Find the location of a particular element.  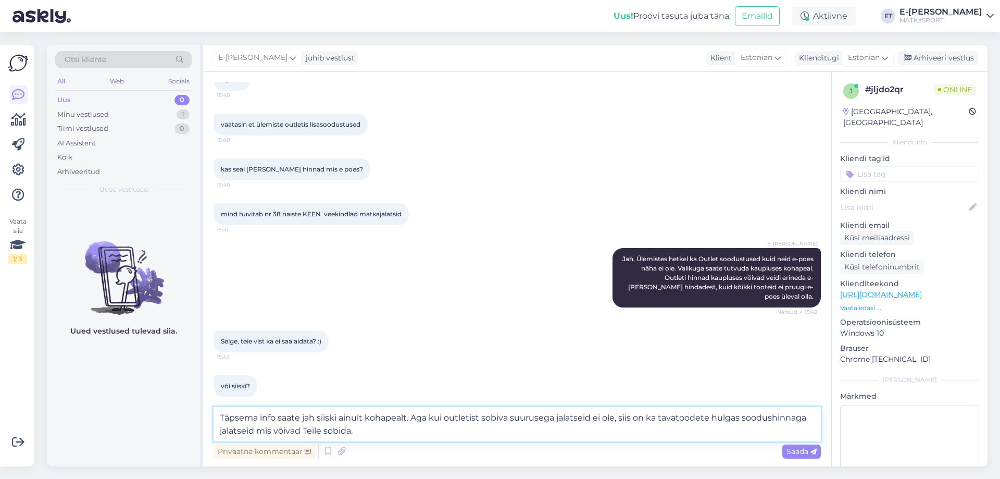

div: All is located at coordinates (61, 81).